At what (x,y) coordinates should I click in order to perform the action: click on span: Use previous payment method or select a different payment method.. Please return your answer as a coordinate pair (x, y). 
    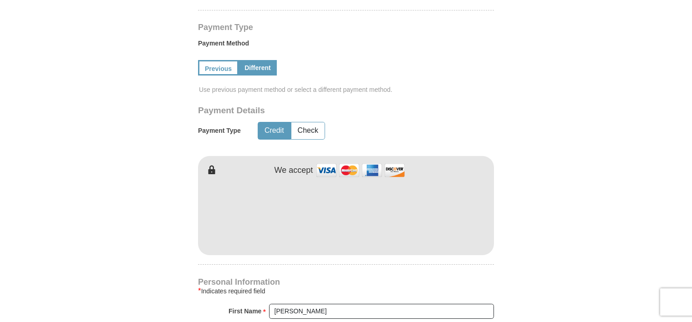
    Looking at the image, I should click on (347, 90).